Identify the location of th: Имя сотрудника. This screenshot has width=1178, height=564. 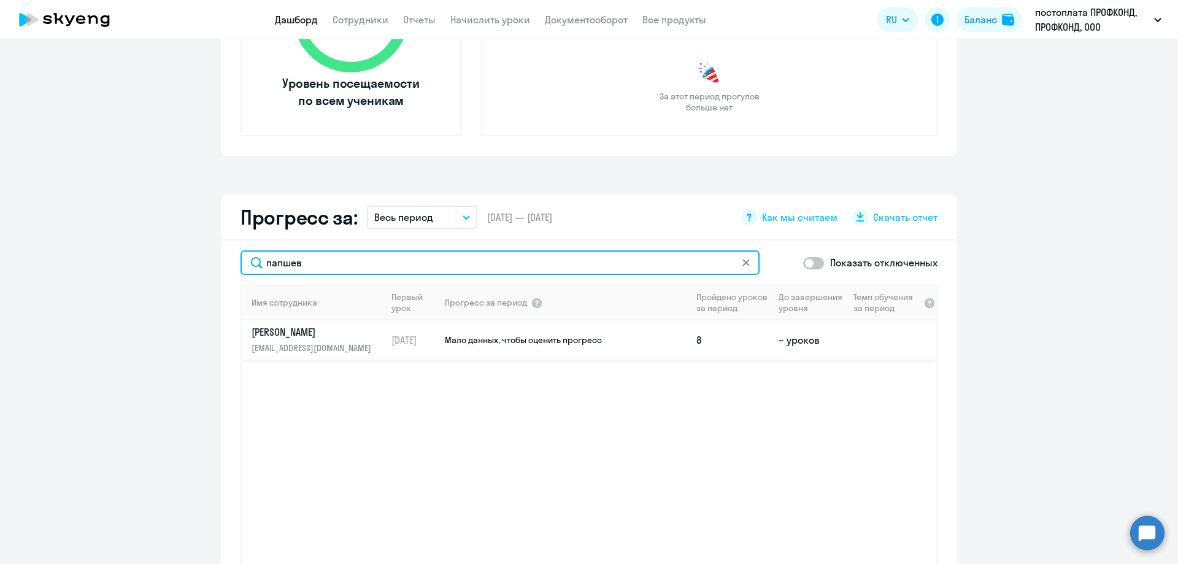
(314, 303).